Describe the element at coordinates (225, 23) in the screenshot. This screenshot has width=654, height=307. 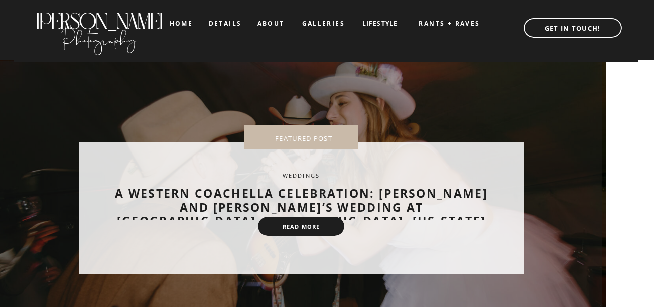
I see `nav: details` at that location.